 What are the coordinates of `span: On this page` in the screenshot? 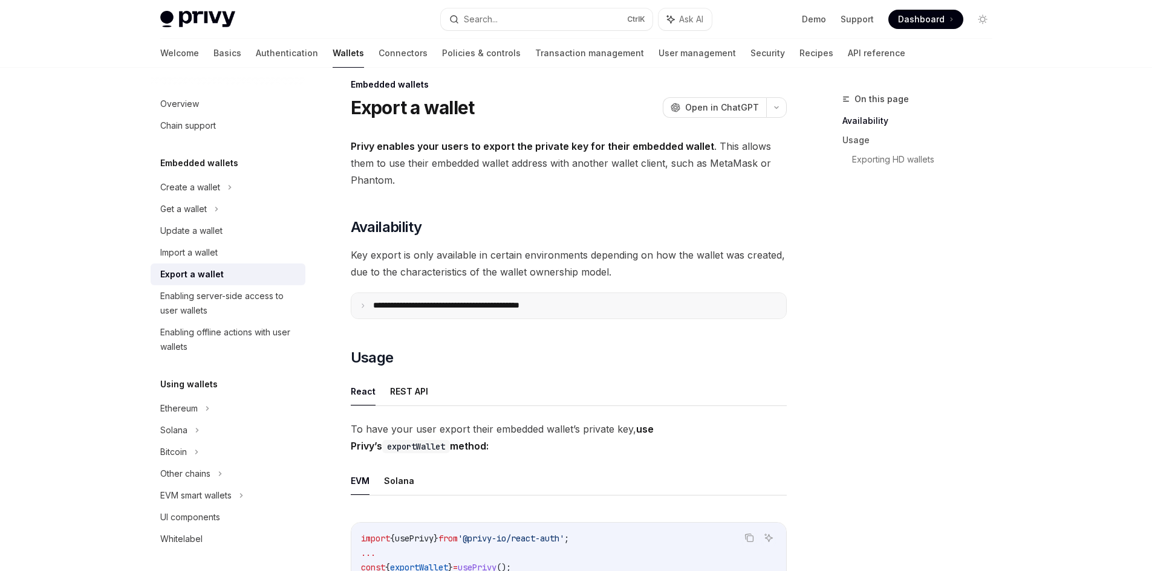 It's located at (881, 99).